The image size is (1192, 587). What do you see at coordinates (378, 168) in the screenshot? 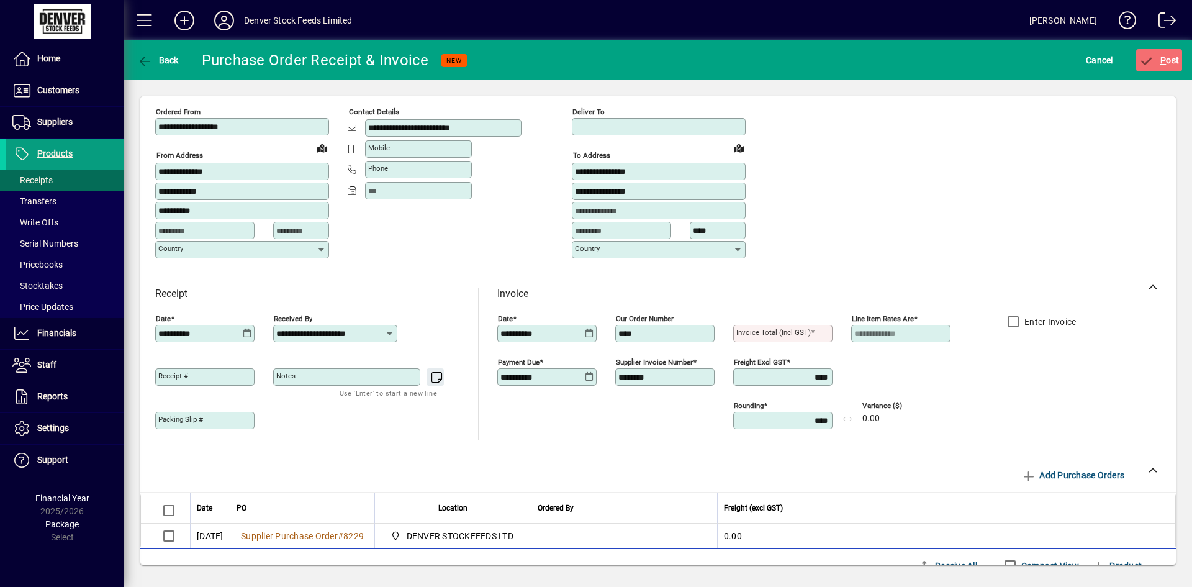
I see `mat-label: Phone` at bounding box center [378, 168].